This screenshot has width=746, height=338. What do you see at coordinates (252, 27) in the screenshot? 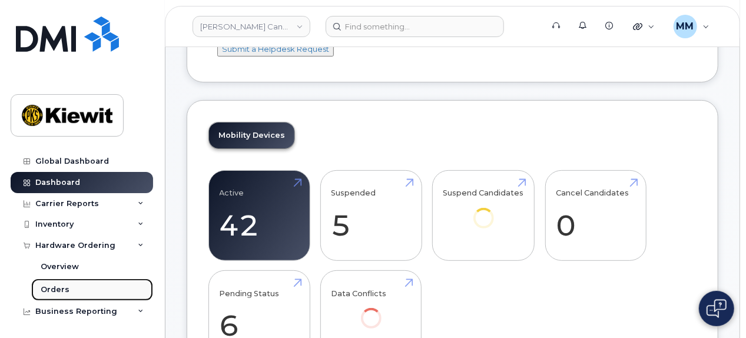
I see `a: Kiewit Canada Inc` at bounding box center [252, 27].